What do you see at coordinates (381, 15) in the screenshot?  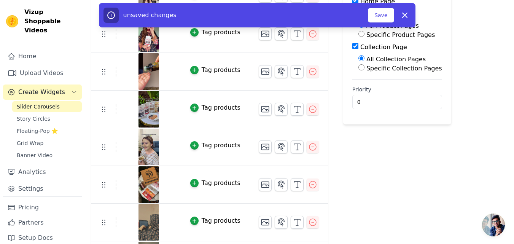 I see `button: Save` at bounding box center [381, 15].